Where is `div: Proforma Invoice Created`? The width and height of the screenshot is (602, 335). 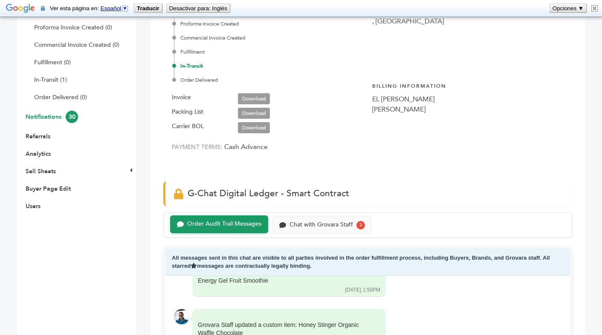 div: Proforma Invoice Created is located at coordinates (268, 24).